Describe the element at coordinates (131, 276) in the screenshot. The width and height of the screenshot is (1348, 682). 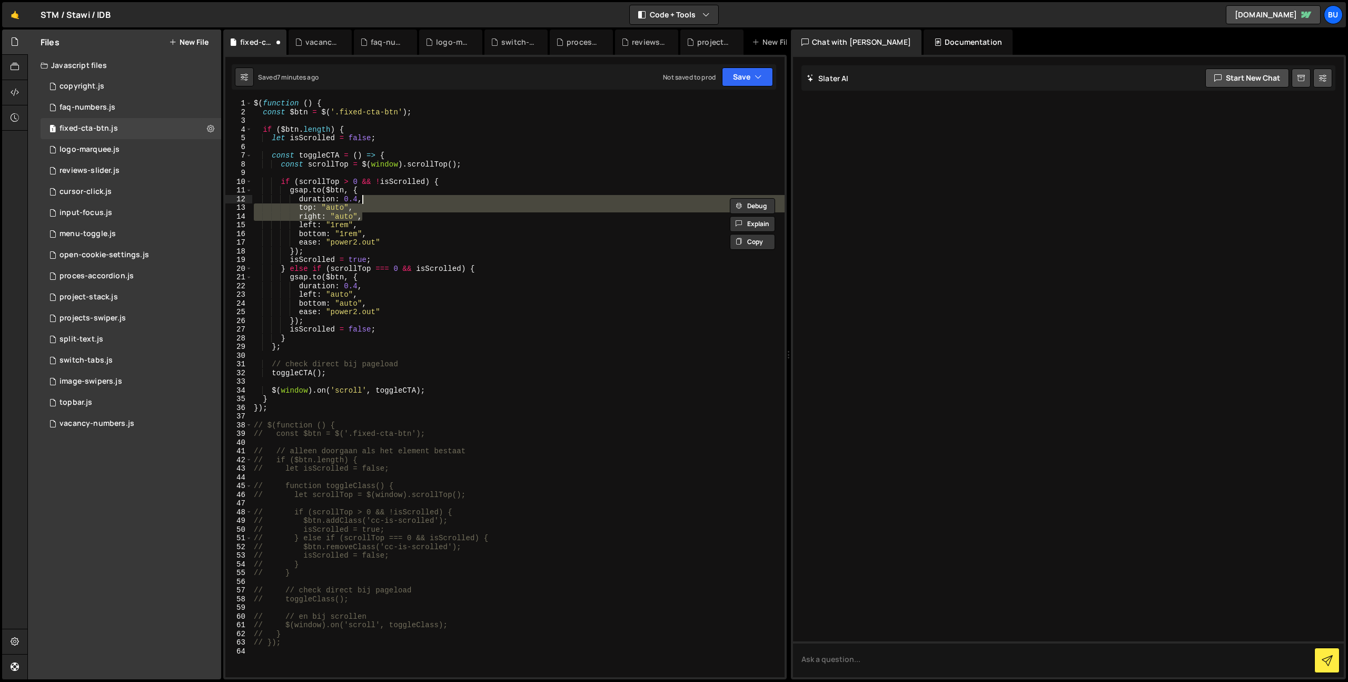
I see `div: 11873/29050.js` at that location.